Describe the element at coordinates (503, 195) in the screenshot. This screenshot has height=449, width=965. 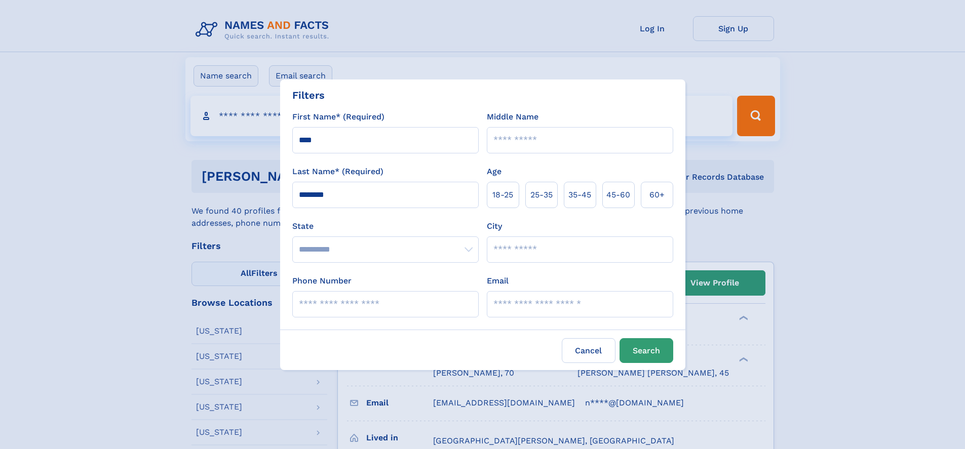
I see `span: 18‑25` at that location.